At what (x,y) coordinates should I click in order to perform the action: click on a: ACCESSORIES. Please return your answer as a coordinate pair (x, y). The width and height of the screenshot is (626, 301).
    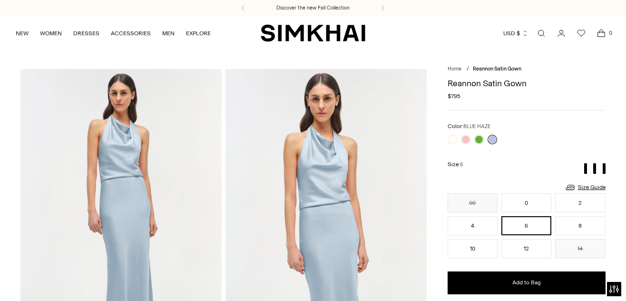
    Looking at the image, I should click on (131, 33).